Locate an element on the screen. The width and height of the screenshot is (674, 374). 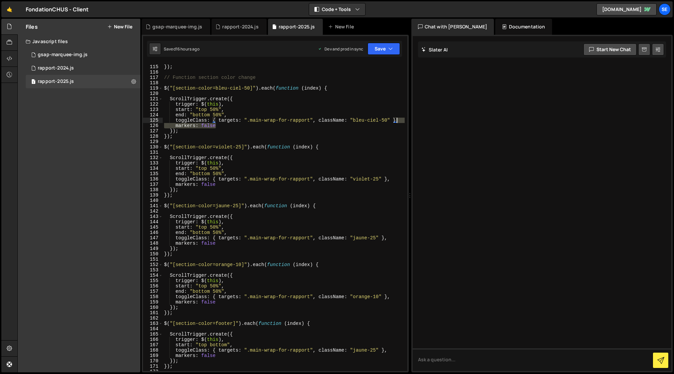
div: 9197/19789.js is located at coordinates (83, 68).